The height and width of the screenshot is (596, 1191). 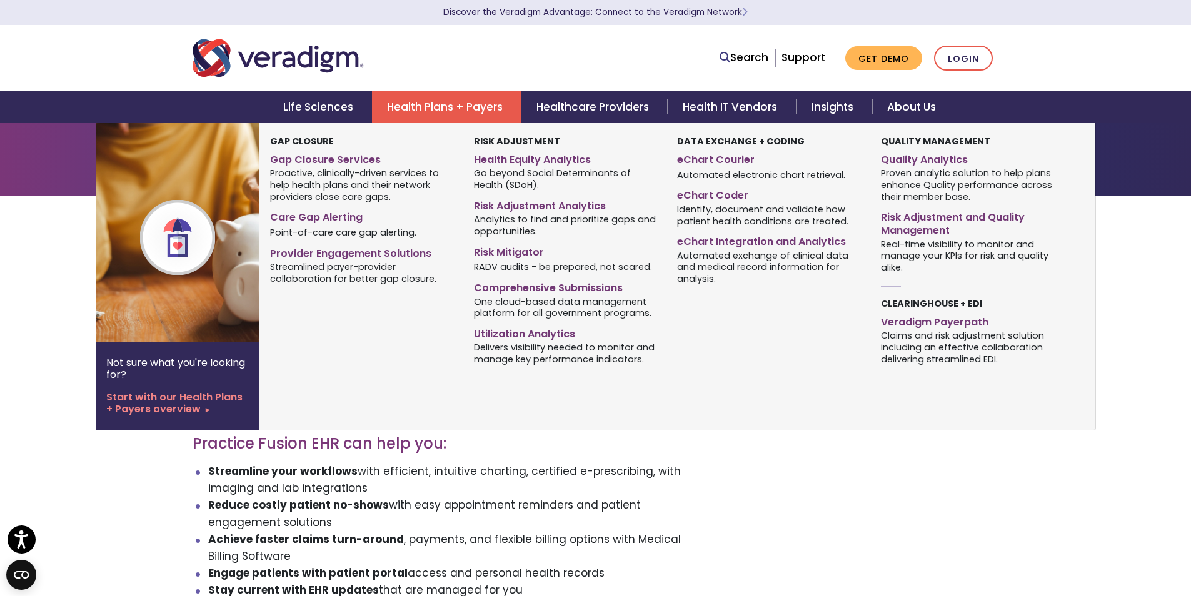 I want to click on a: Health Plans + Payers, so click(x=446, y=107).